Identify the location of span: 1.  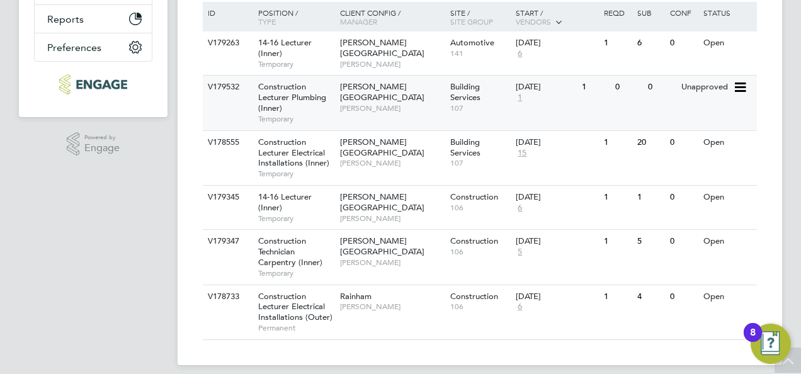
(519, 98).